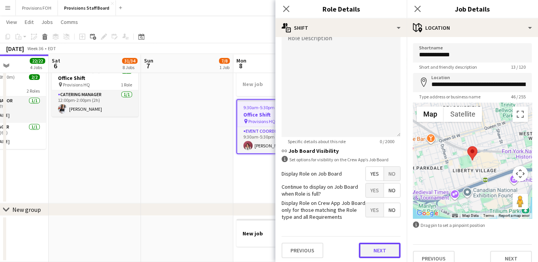  I want to click on div: 4 Jobs, so click(37, 67).